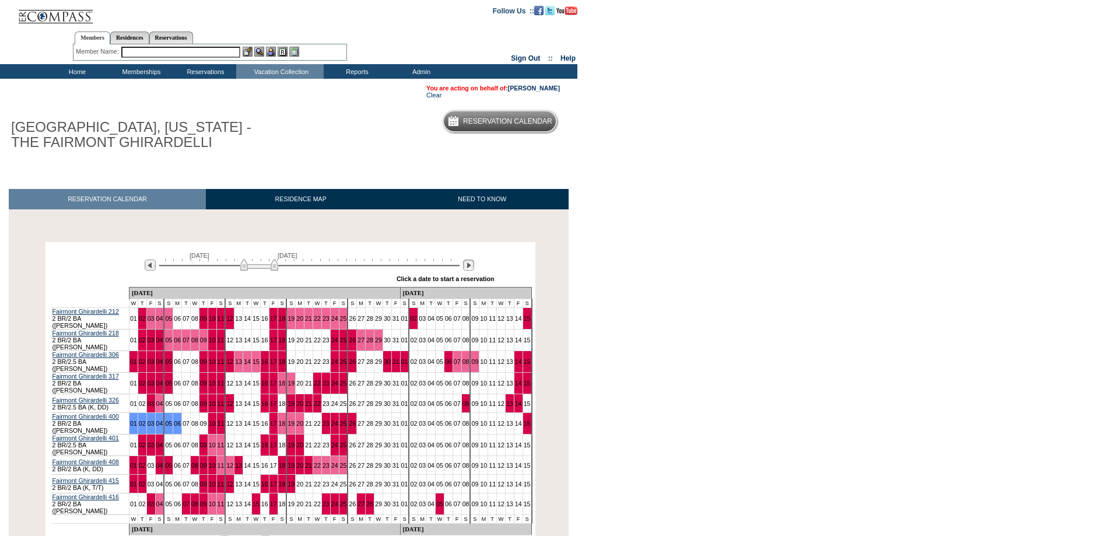  I want to click on td: Admin, so click(420, 71).